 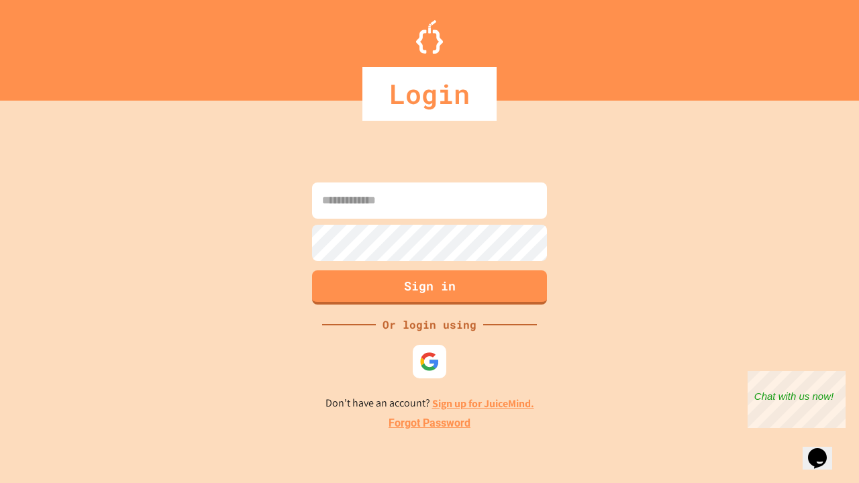 What do you see at coordinates (429, 287) in the screenshot?
I see `button: Sign in` at bounding box center [429, 287].